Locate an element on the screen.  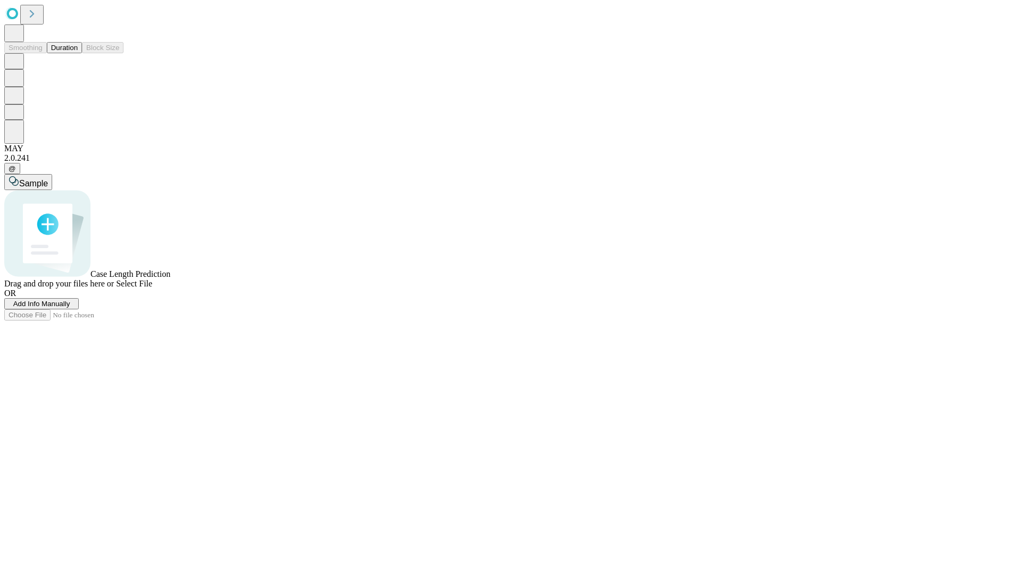
span: Drag and drop your files here or is located at coordinates (59, 283).